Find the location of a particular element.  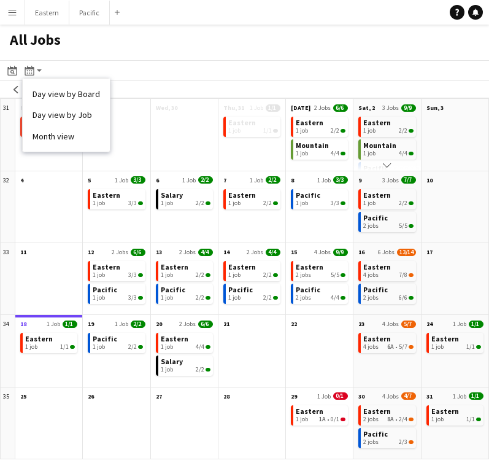

span: 4 jobs is located at coordinates (371, 347).